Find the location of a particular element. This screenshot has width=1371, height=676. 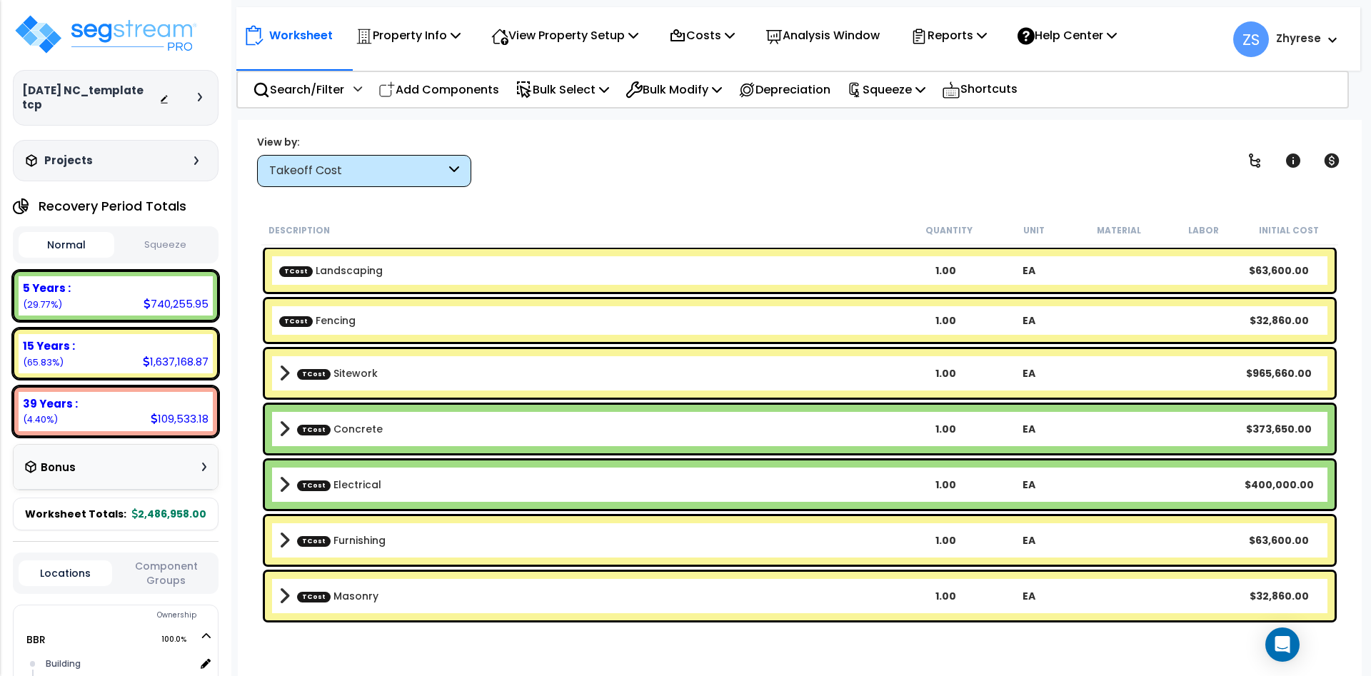

span: Worksheet Totals: is located at coordinates (76, 514).